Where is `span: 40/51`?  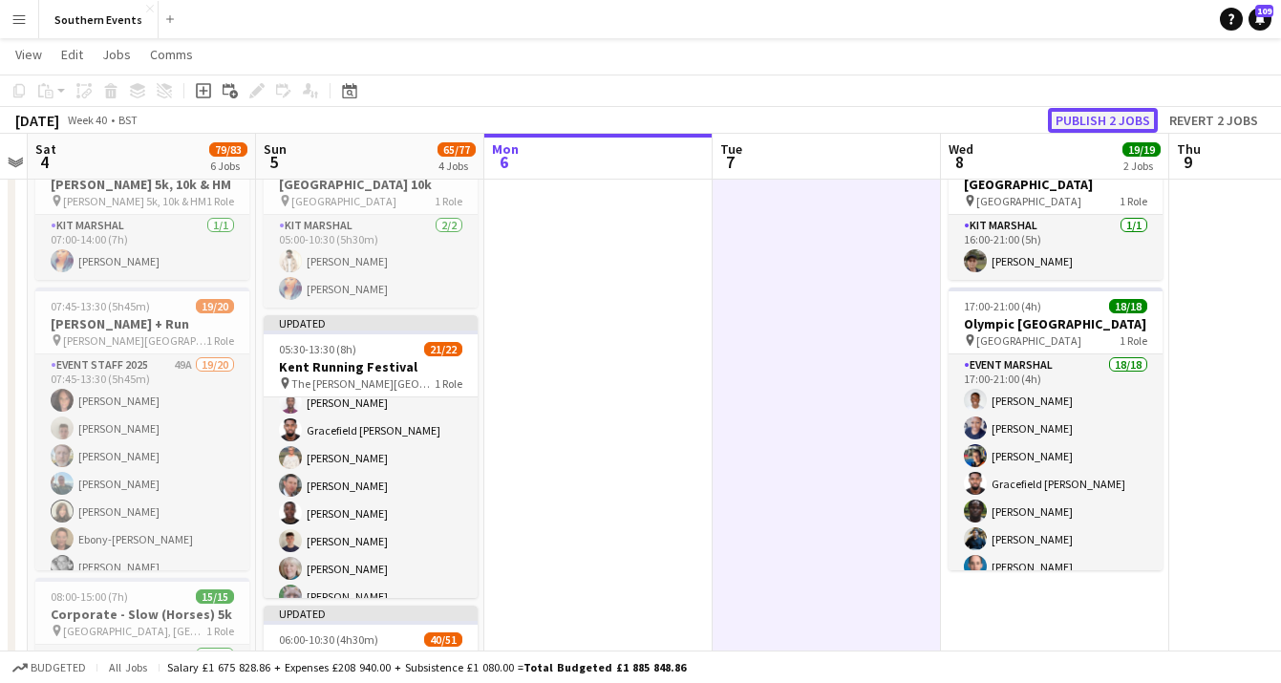 span: 40/51 is located at coordinates (443, 639).